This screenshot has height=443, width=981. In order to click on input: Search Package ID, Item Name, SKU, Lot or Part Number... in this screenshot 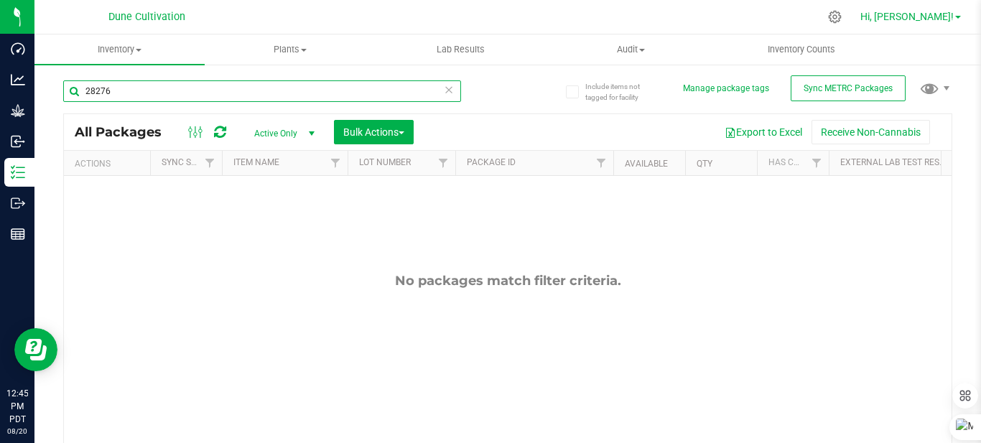, I will do `click(262, 91)`.